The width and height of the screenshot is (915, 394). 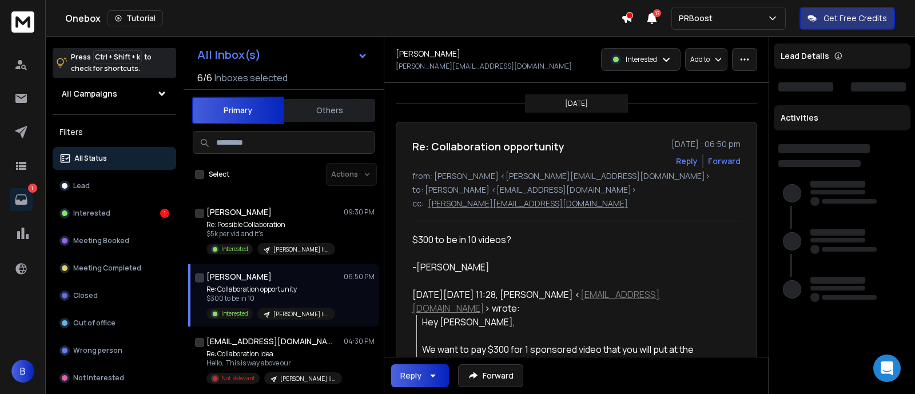 What do you see at coordinates (89, 94) in the screenshot?
I see `h1: All Campaigns` at bounding box center [89, 94].